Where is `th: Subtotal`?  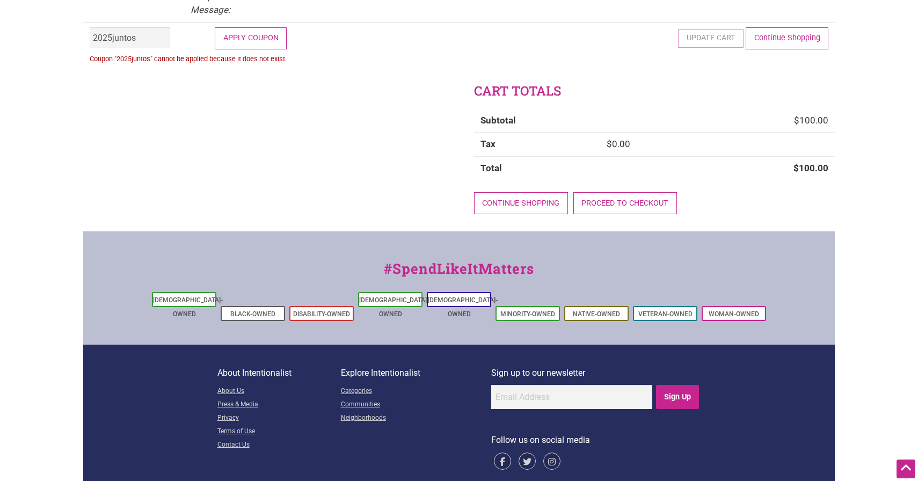
th: Subtotal is located at coordinates (537, 121).